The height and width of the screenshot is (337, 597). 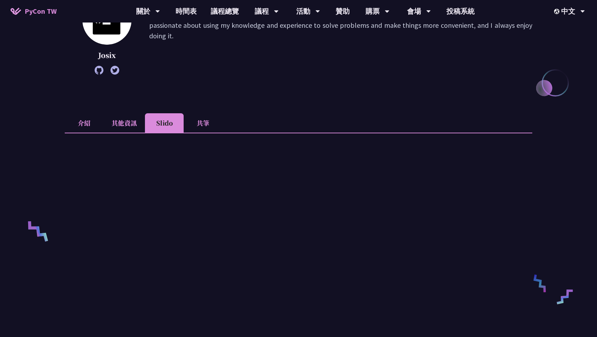 I want to click on span: PyCon TW, so click(x=40, y=11).